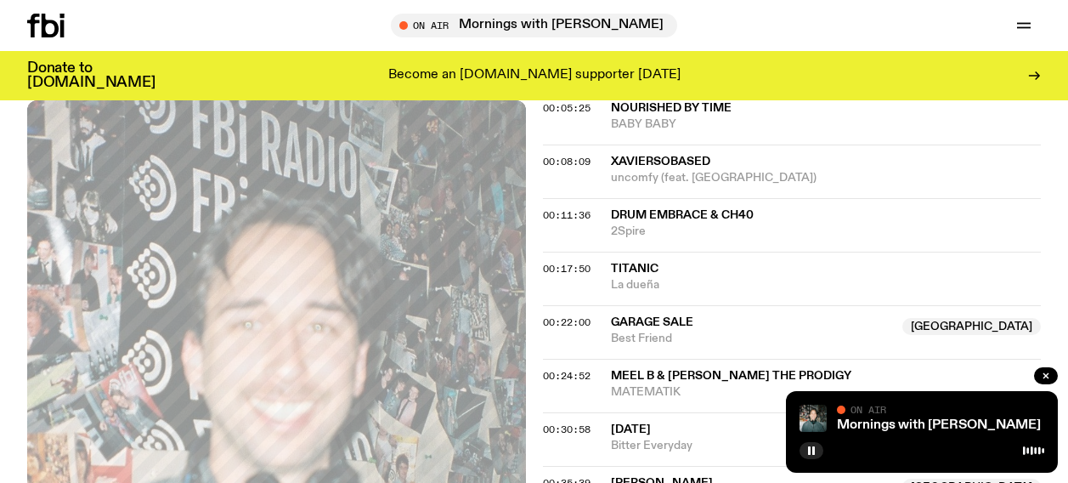 This screenshot has height=483, width=1068. I want to click on span: xaviersobased, so click(660, 161).